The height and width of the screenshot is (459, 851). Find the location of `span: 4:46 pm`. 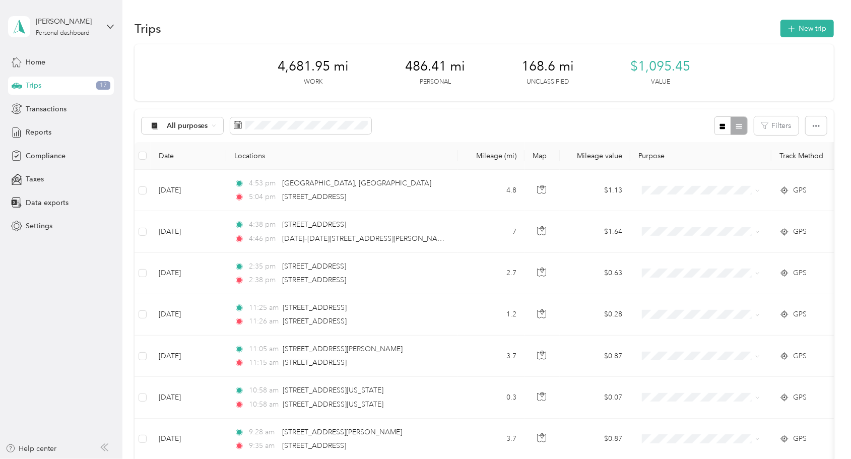

span: 4:46 pm is located at coordinates (263, 239).